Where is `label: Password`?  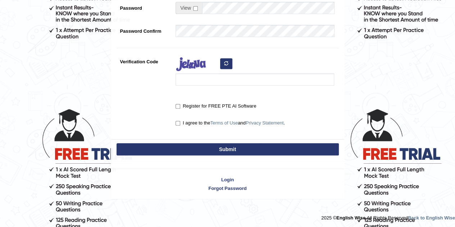
label: Password is located at coordinates (144, 6).